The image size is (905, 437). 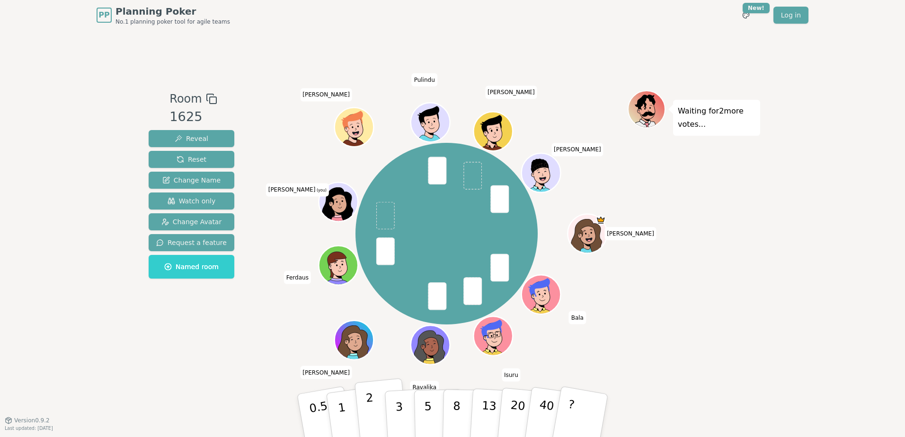 What do you see at coordinates (756, 8) in the screenshot?
I see `div: New!` at bounding box center [756, 8].